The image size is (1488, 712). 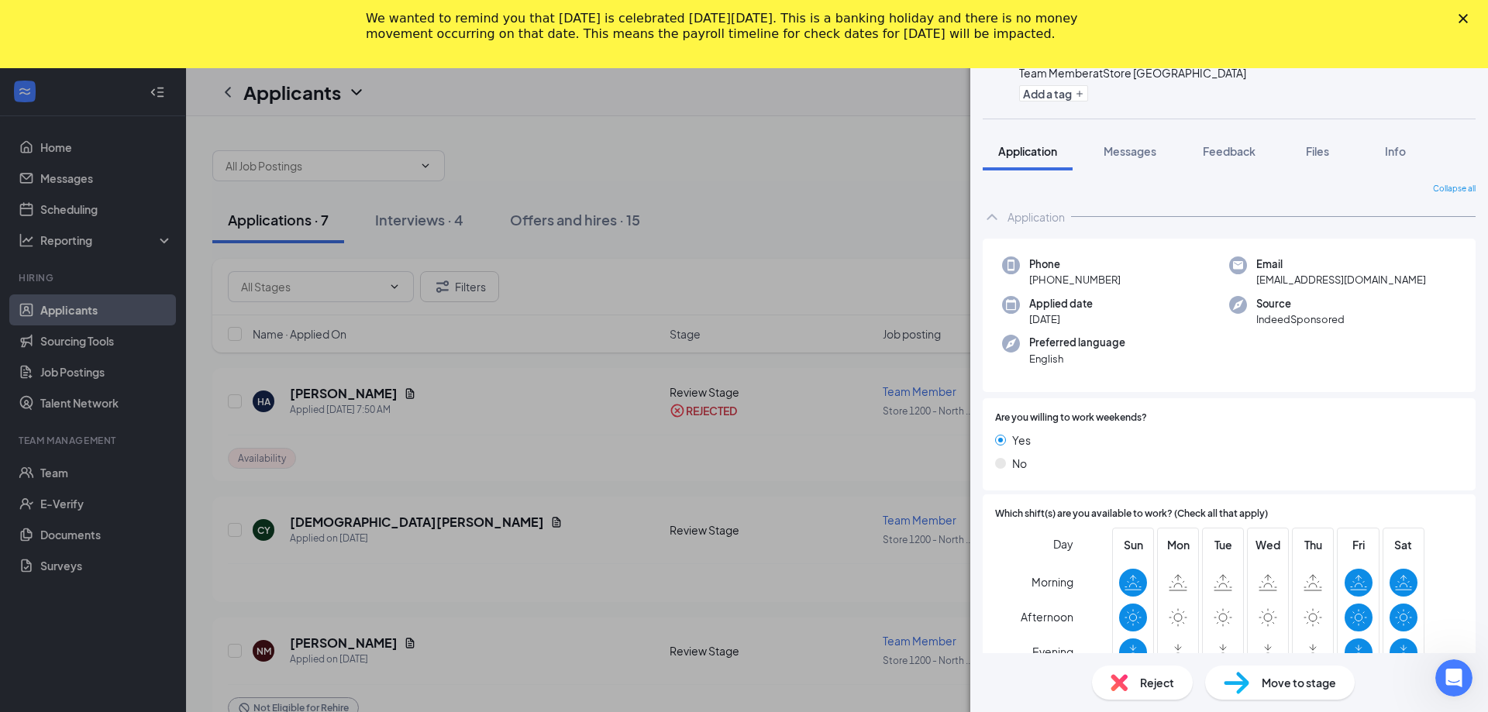 What do you see at coordinates (1341, 264) in the screenshot?
I see `span: Email` at bounding box center [1341, 264].